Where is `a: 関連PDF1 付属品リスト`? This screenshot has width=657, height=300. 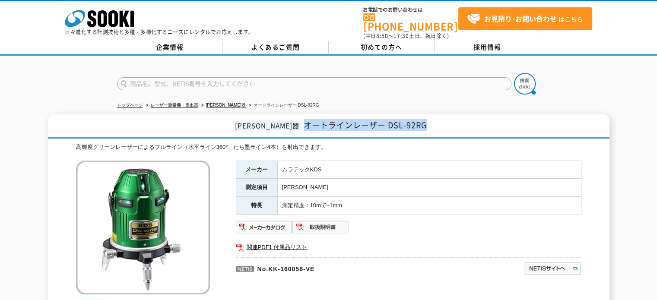 a: 関連PDF1 付属品リスト is located at coordinates (408, 247).